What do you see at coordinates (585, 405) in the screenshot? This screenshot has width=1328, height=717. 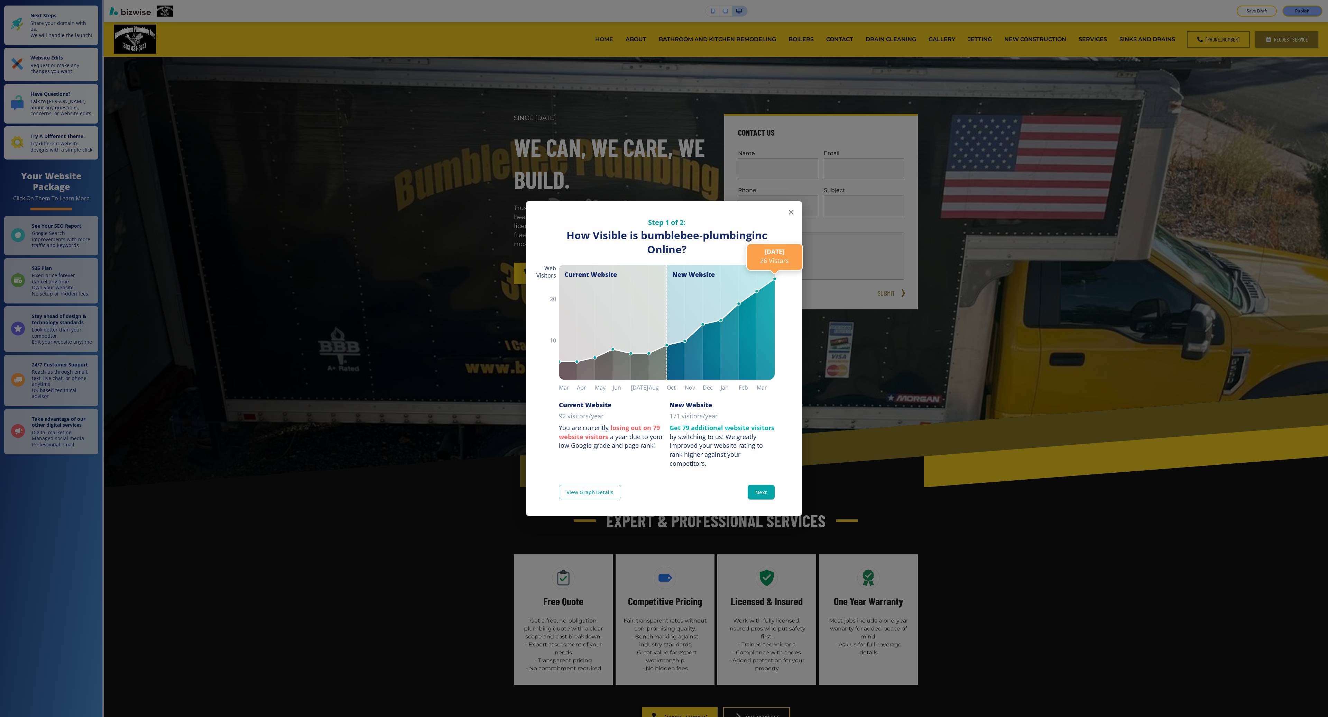 I see `h6: Current Website` at bounding box center [585, 405].